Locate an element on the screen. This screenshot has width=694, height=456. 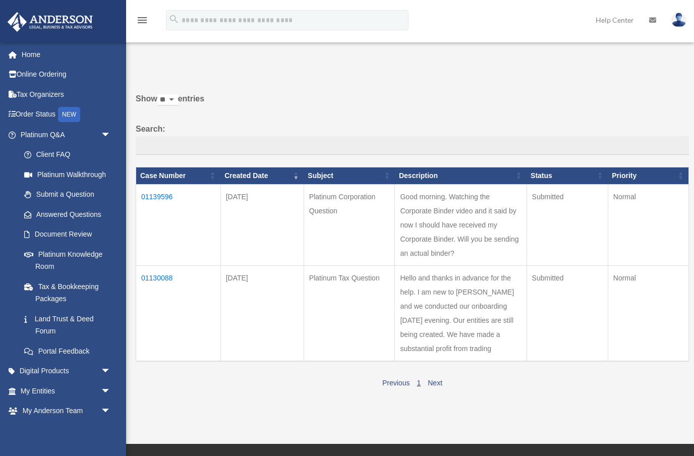
a: Answered Questions is located at coordinates (65, 214).